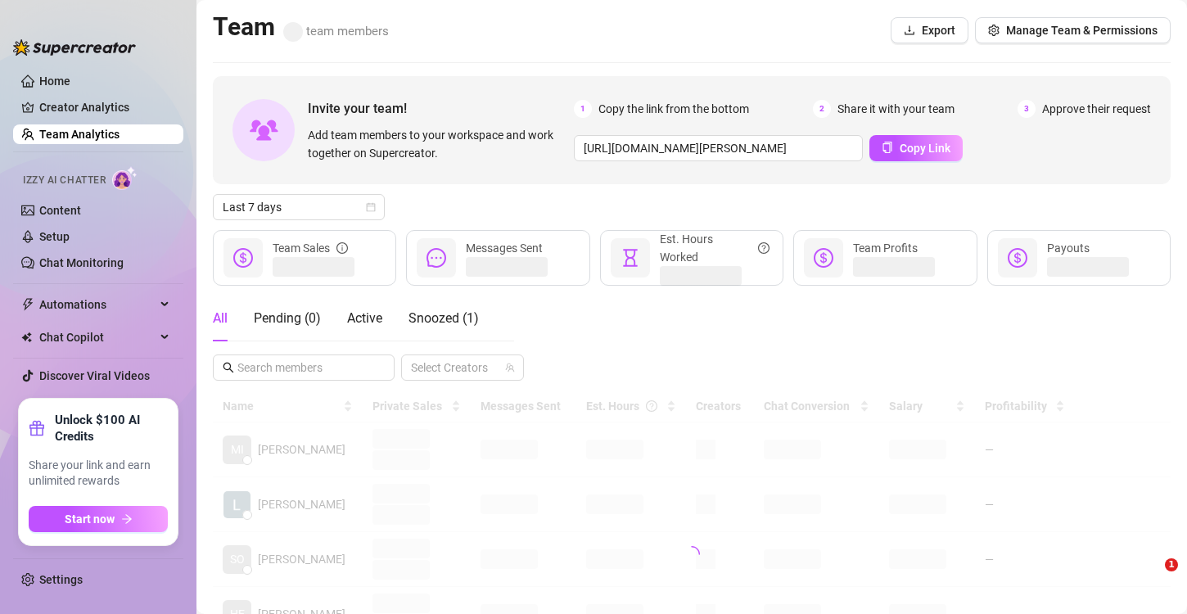  I want to click on div: Pending ( 0 ), so click(287, 319).